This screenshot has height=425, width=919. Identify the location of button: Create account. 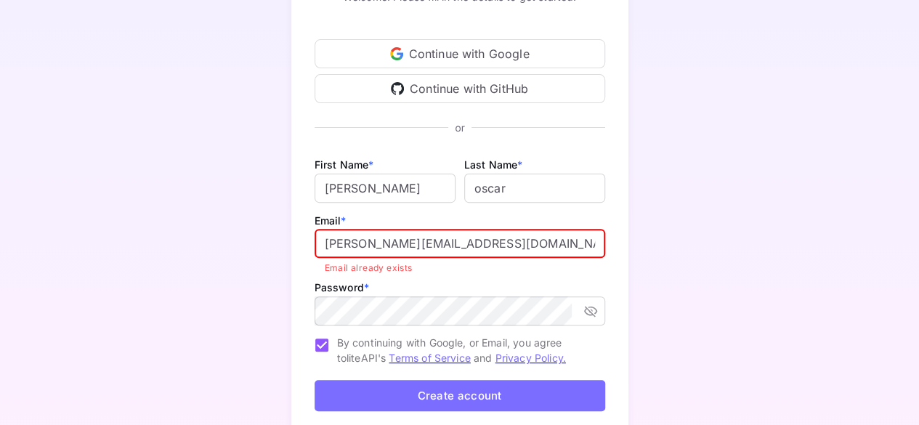
(460, 395).